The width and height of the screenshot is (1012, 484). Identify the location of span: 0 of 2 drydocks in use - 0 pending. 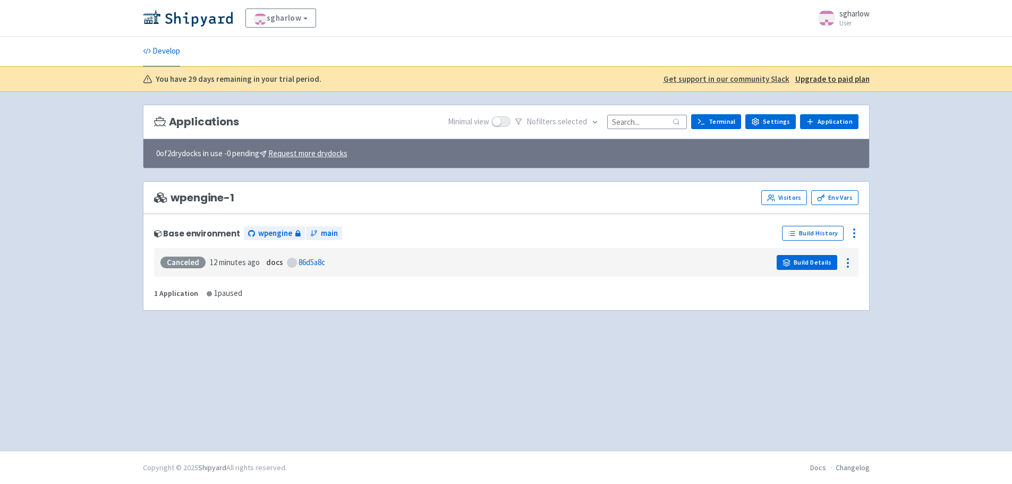
(252, 154).